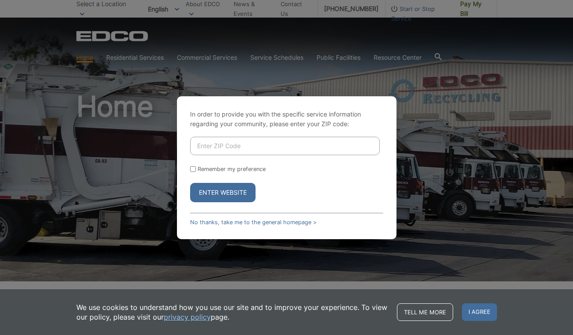 The image size is (573, 335). Describe the element at coordinates (425, 312) in the screenshot. I see `a: Tell me more` at that location.